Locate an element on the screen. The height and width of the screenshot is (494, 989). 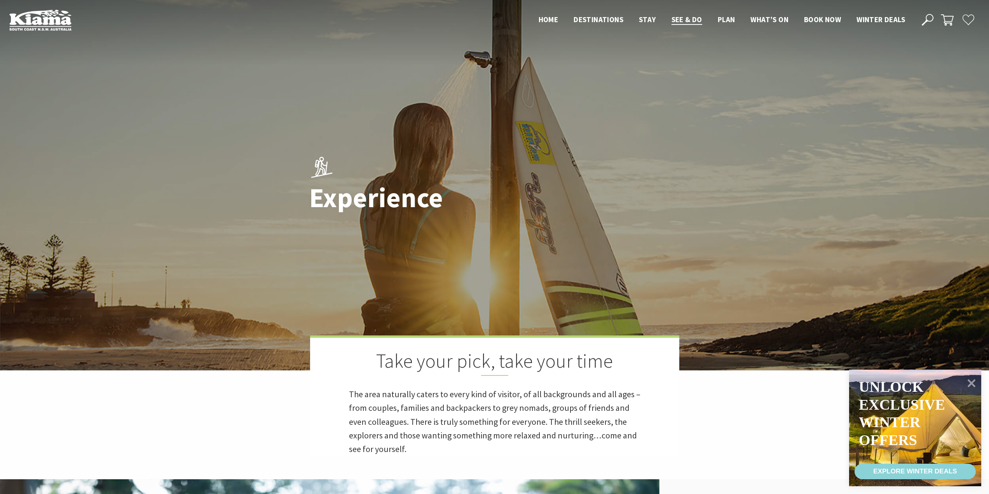
h1: Experience is located at coordinates (419, 198).